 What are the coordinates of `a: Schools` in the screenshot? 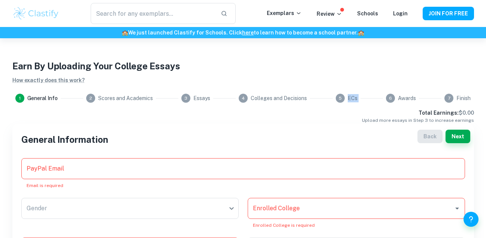 It's located at (368, 13).